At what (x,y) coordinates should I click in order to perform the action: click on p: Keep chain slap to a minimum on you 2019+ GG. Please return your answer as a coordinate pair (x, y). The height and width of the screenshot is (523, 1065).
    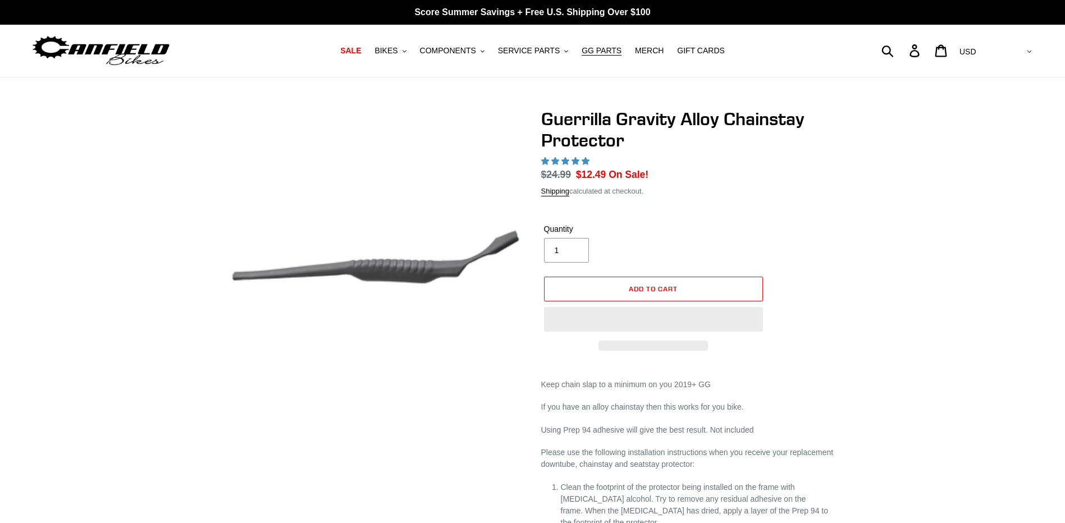
    Looking at the image, I should click on (690, 385).